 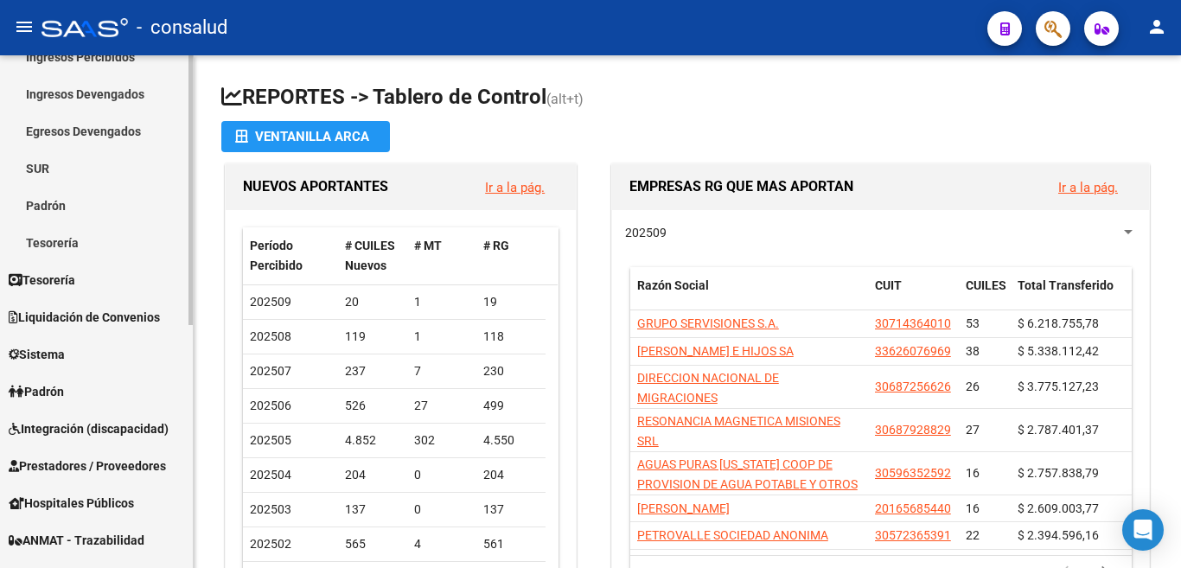 What do you see at coordinates (271, 475) in the screenshot?
I see `span: 202504` at bounding box center [271, 475].